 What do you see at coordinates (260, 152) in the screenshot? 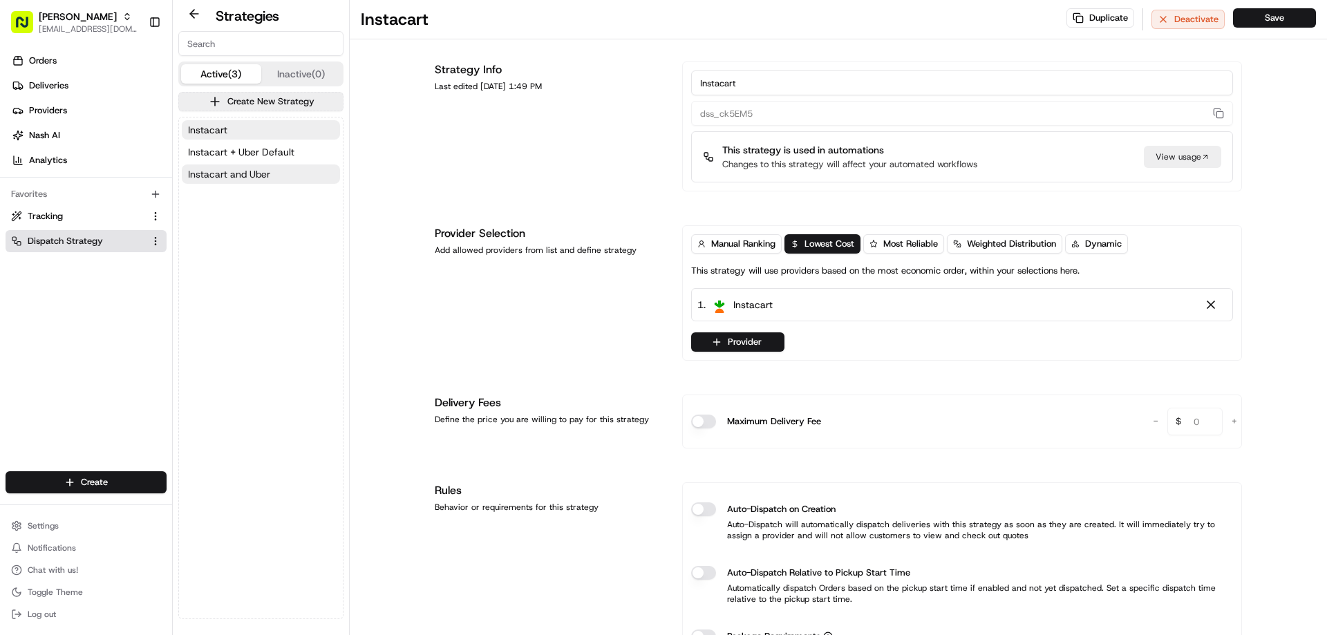
I see `button: Instacart + Uber Default` at bounding box center [260, 152].